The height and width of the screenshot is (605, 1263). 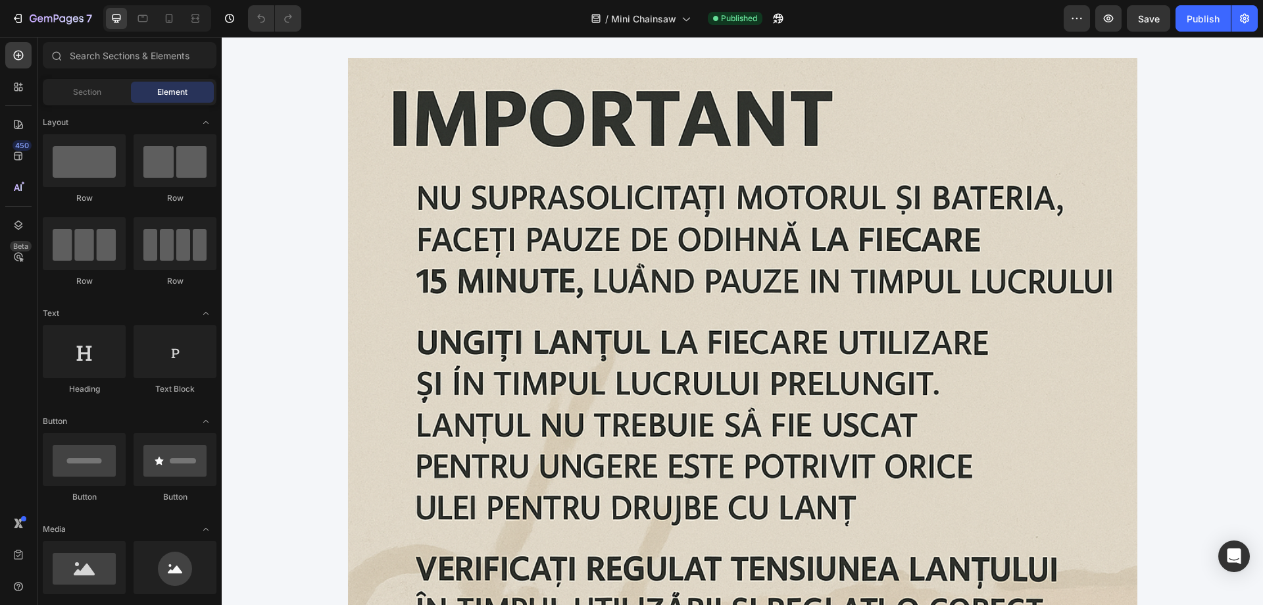 What do you see at coordinates (739, 18) in the screenshot?
I see `span: Published` at bounding box center [739, 18].